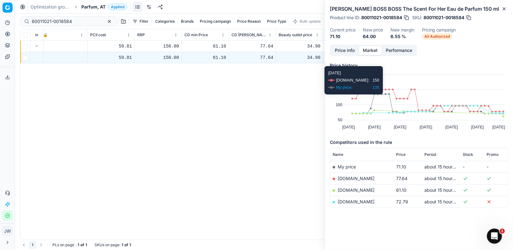 Image resolution: width=513 pixels, height=250 pixels. Describe the element at coordinates (32, 245) in the screenshot. I see `nav: pagination` at that location.